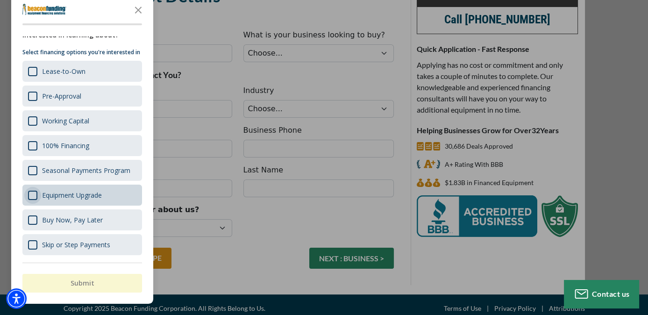 This screenshot has width=648, height=315. I want to click on span: Contact us, so click(610, 293).